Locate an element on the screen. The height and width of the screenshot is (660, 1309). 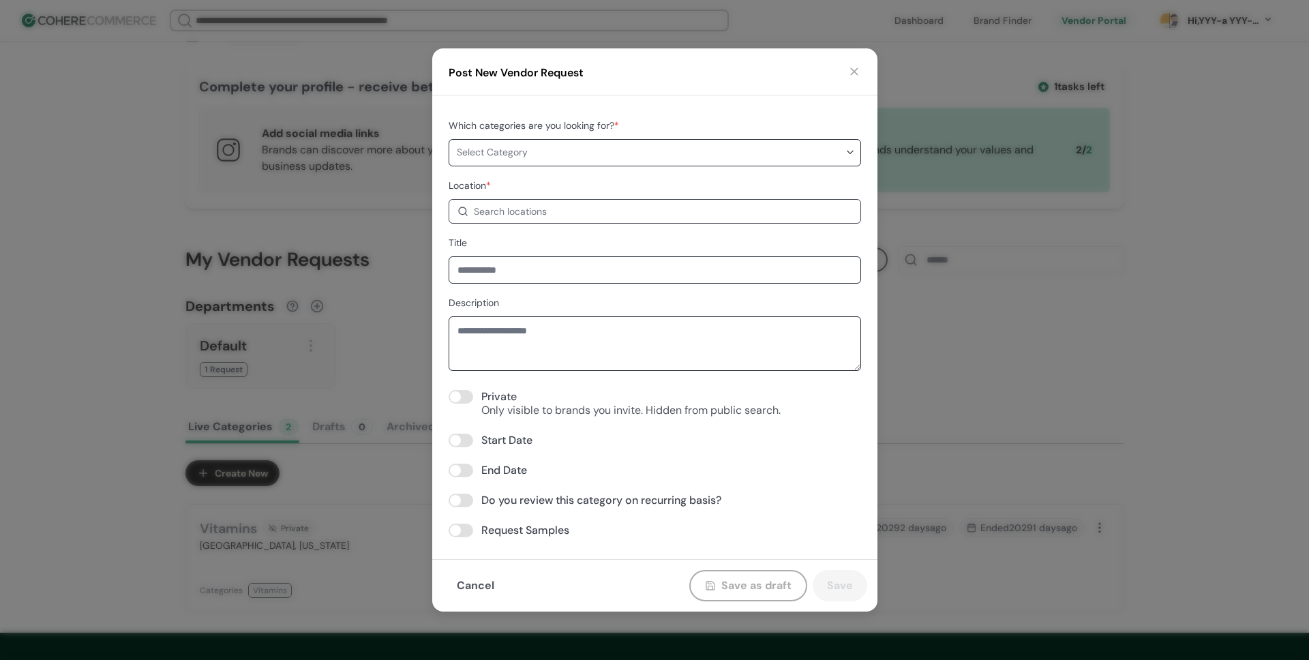
label: Description is located at coordinates (474, 303).